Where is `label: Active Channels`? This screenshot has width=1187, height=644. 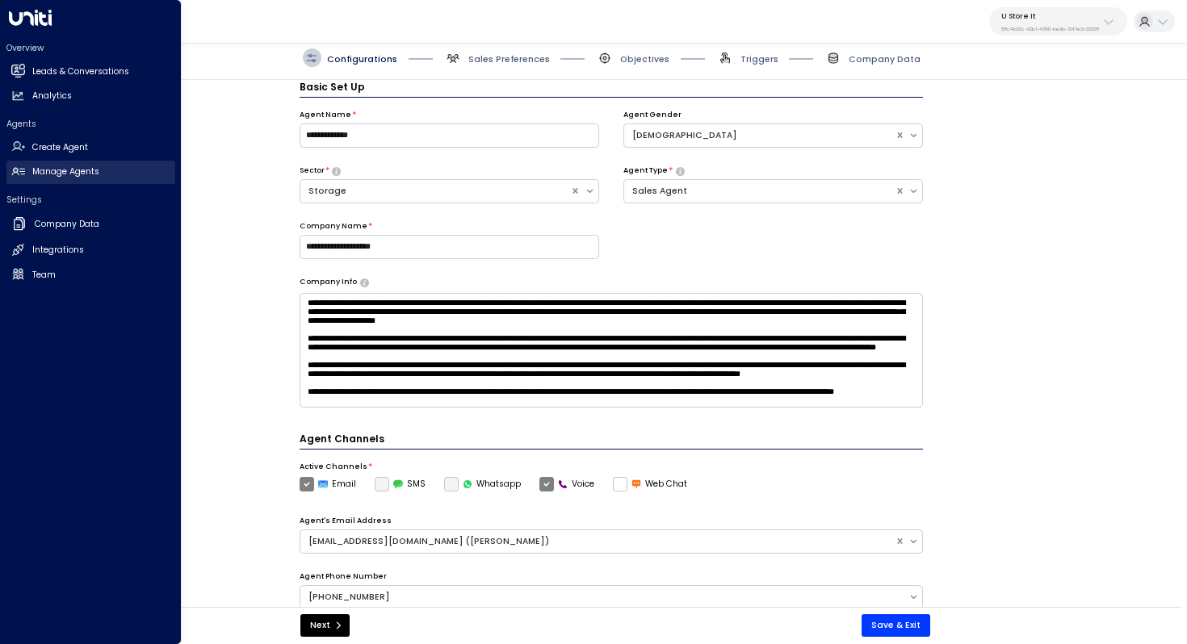
label: Active Channels is located at coordinates (333, 468).